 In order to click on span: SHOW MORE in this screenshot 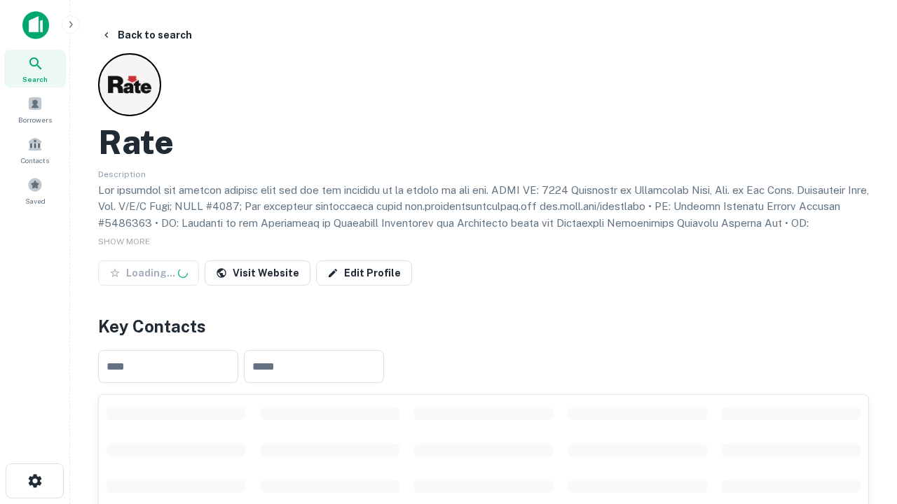, I will do `click(124, 242)`.